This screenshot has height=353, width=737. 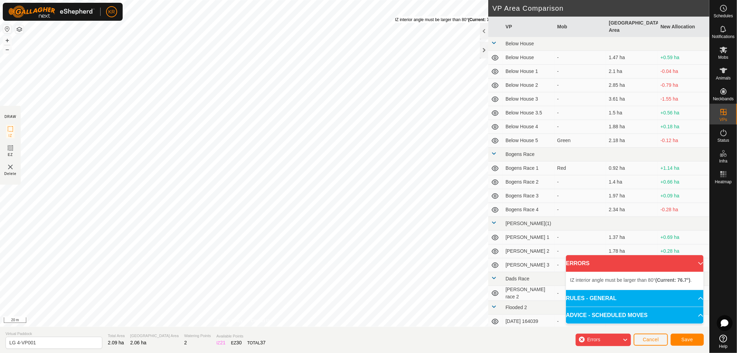 What do you see at coordinates (529, 196) in the screenshot?
I see `td: Bogens Race 3` at bounding box center [529, 196].